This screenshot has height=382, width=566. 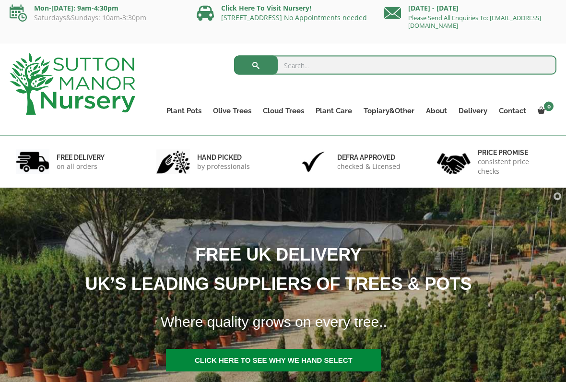 What do you see at coordinates (283, 111) in the screenshot?
I see `a: Cloud Trees` at bounding box center [283, 111].